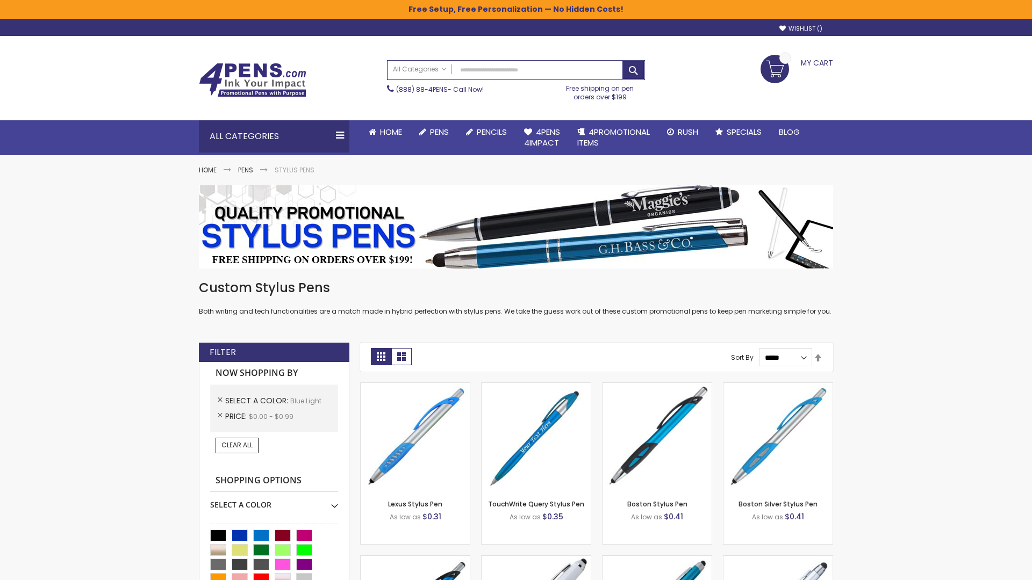 This screenshot has width=1032, height=580. Describe the element at coordinates (789, 132) in the screenshot. I see `span: Blog` at that location.